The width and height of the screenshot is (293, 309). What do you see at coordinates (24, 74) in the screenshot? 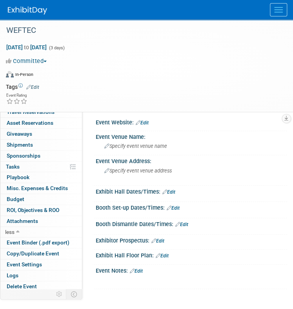
I see `div: In-Person` at bounding box center [24, 74].